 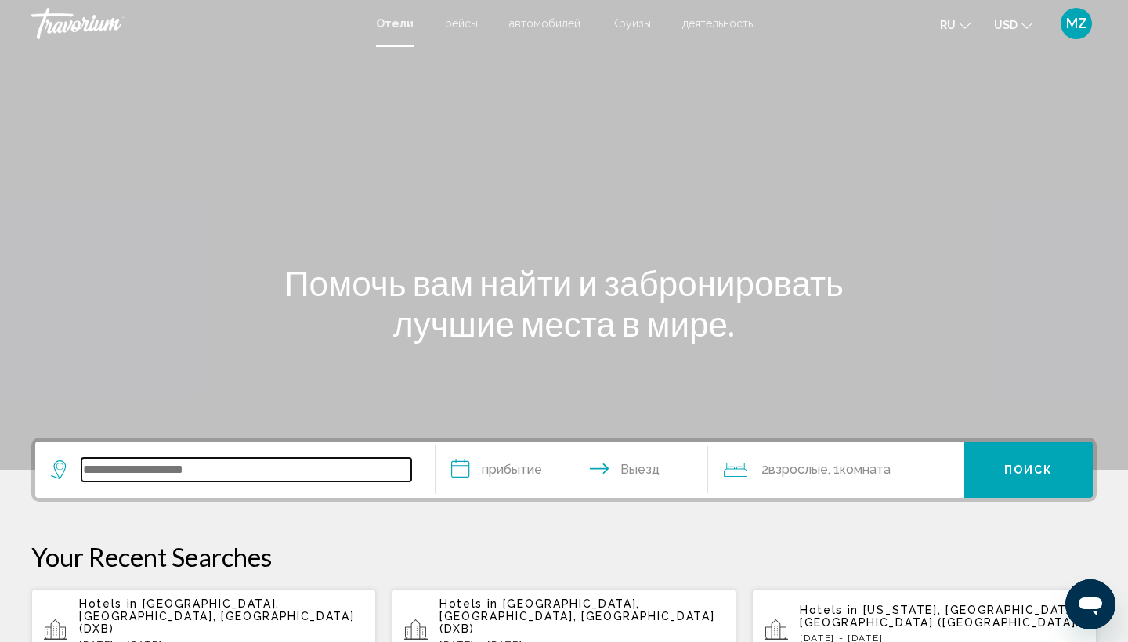 What do you see at coordinates (1028, 470) in the screenshot?
I see `button: Поиск` at bounding box center [1028, 470].